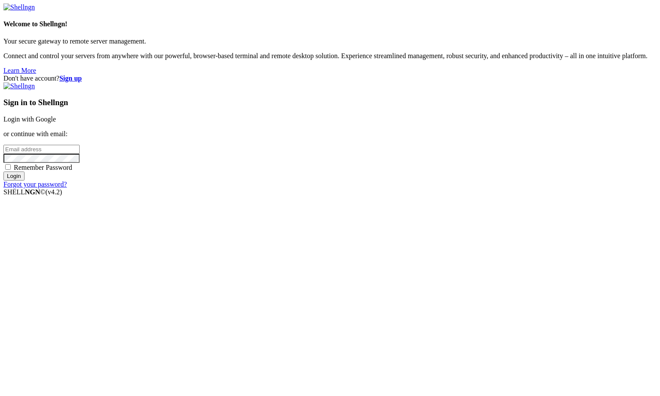 This screenshot has width=660, height=396. Describe the element at coordinates (35, 184) in the screenshot. I see `a: Forgot your password?` at that location.